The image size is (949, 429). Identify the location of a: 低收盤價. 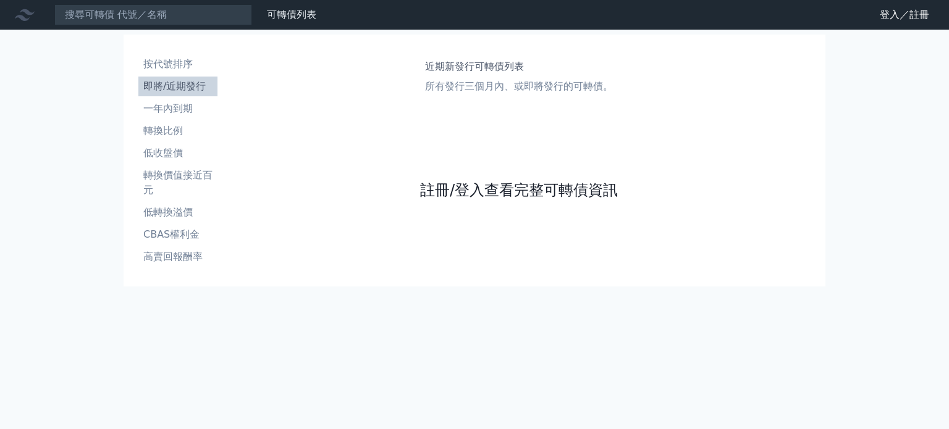
(178, 153).